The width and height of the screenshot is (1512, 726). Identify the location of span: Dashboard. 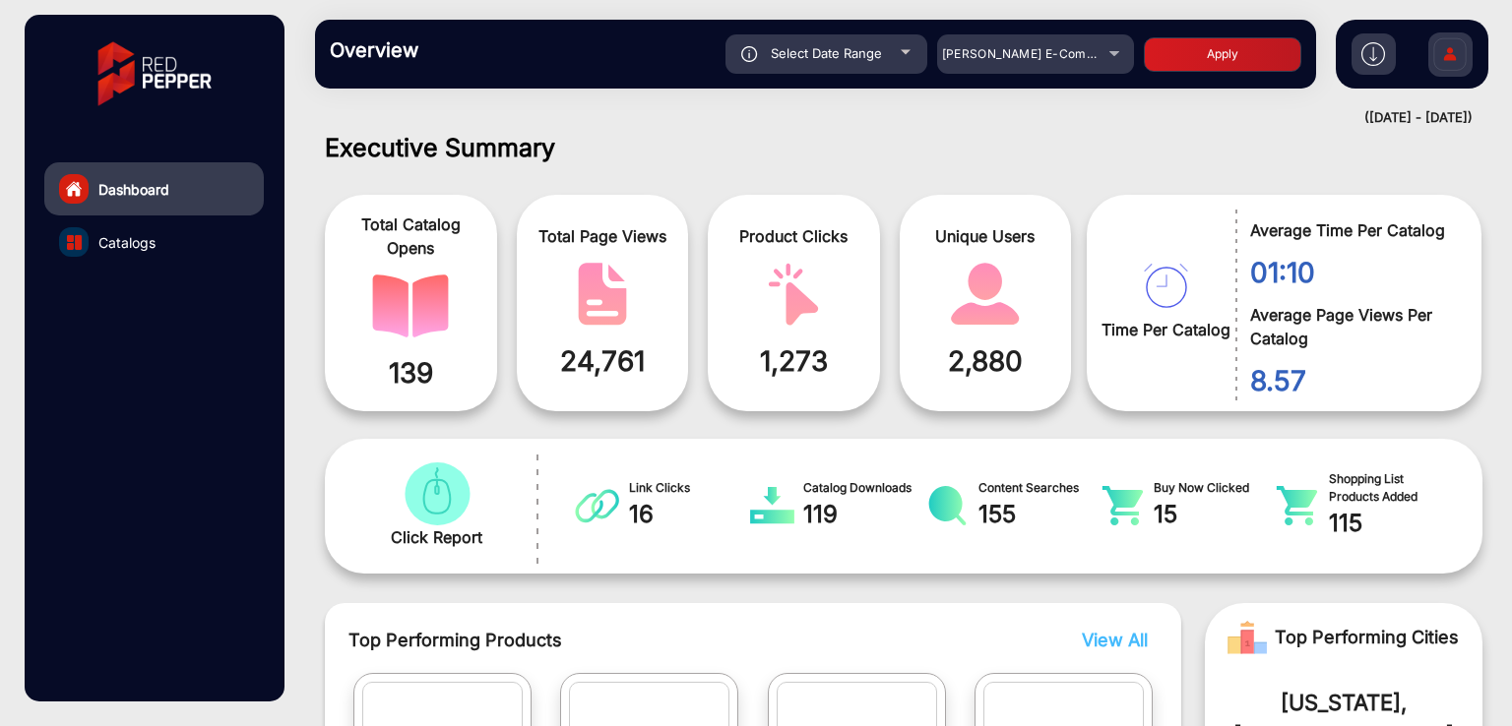
(134, 189).